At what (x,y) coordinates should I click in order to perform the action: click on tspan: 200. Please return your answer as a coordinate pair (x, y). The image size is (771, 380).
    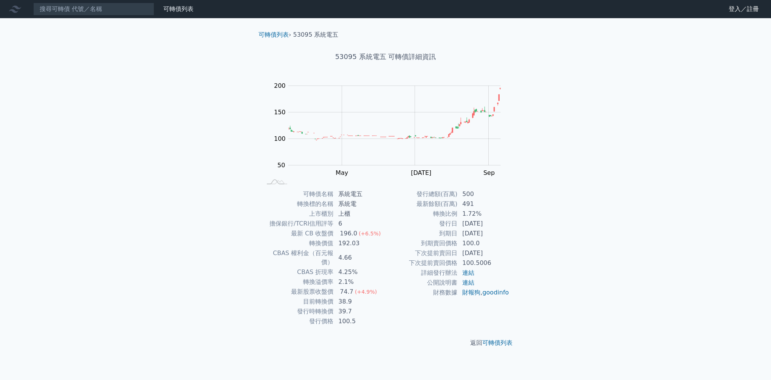
    Looking at the image, I should click on (280, 85).